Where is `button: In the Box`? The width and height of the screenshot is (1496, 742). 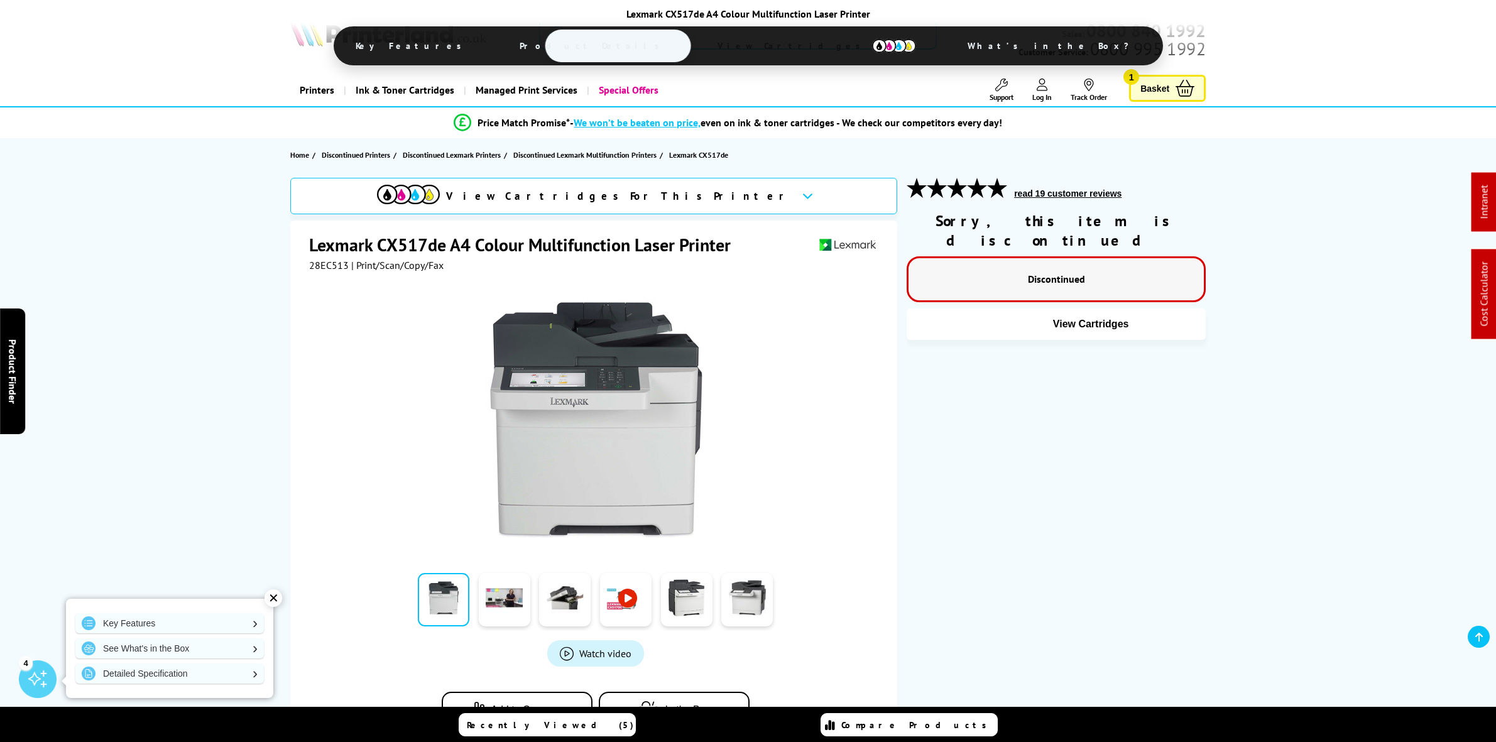
button: In the Box is located at coordinates (674, 710).